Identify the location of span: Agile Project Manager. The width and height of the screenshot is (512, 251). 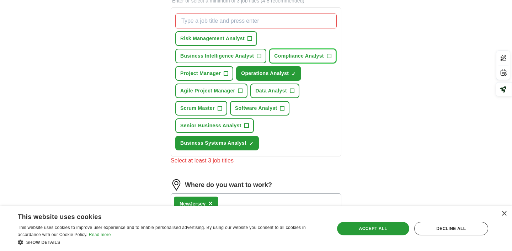
(208, 91).